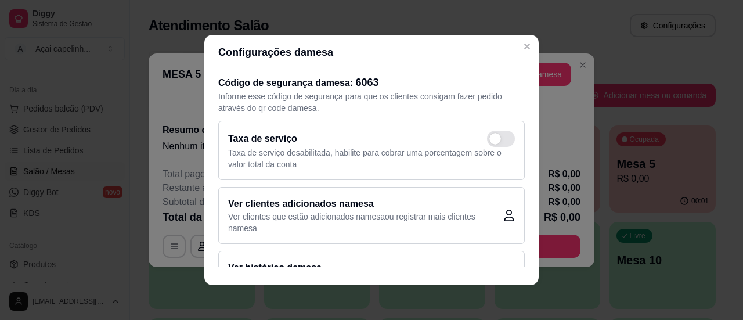  What do you see at coordinates (262, 139) in the screenshot?
I see `h2: Taxa de serviço` at bounding box center [262, 139].